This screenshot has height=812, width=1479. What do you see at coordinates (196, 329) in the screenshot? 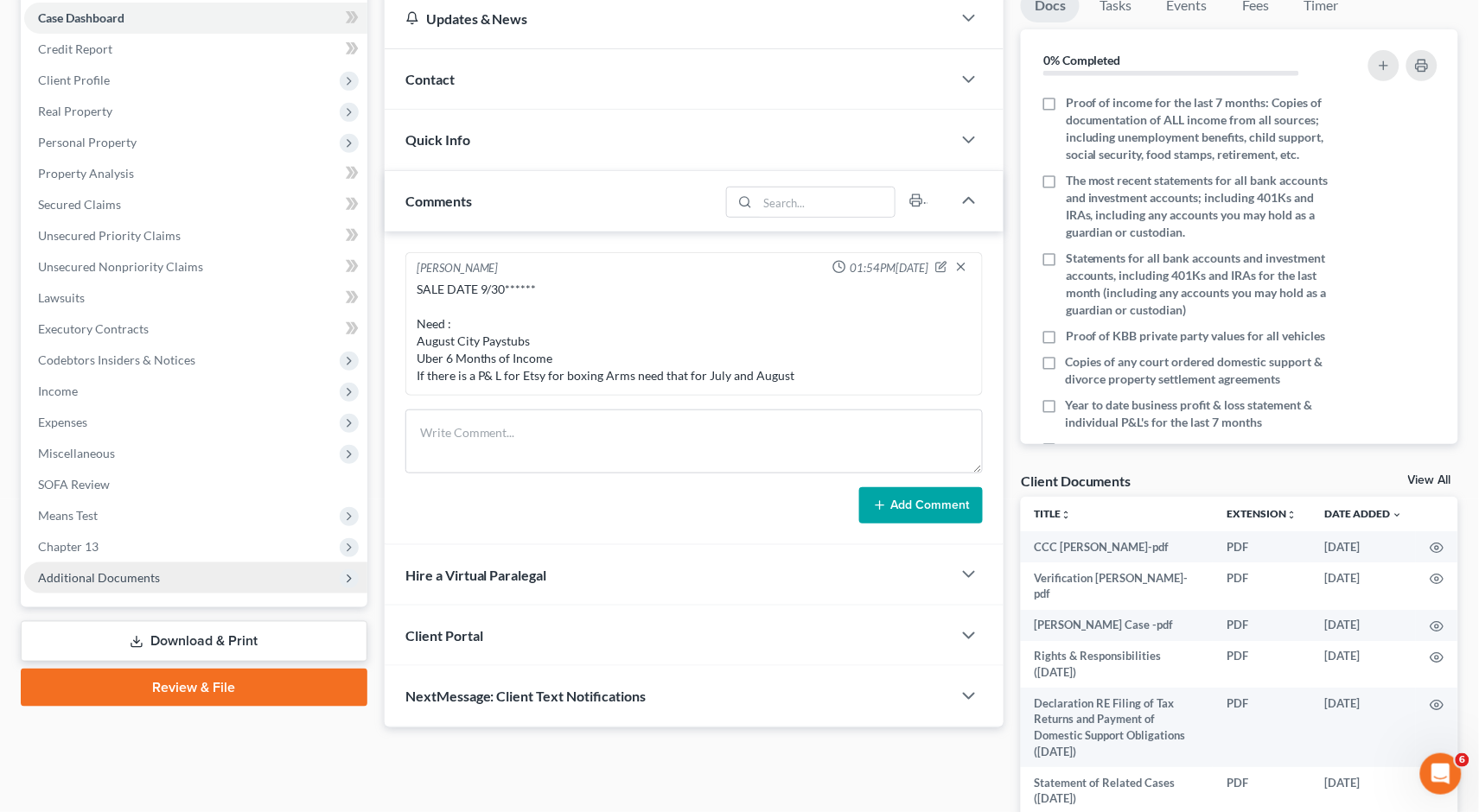
I see `a: Executory Contracts` at bounding box center [196, 329].